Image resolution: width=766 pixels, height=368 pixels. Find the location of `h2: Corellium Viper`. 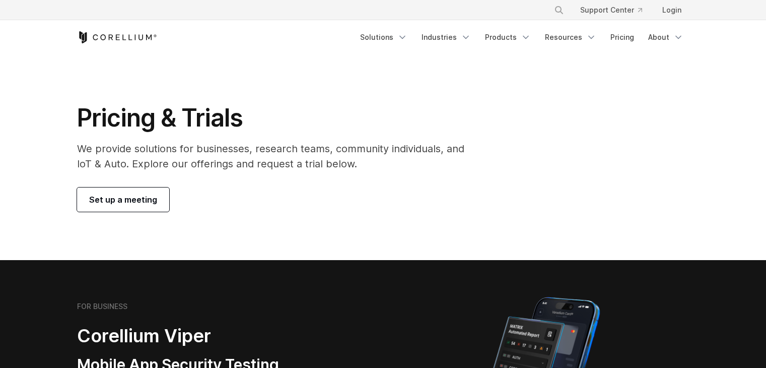

h2: Corellium Viper is located at coordinates (206, 336).